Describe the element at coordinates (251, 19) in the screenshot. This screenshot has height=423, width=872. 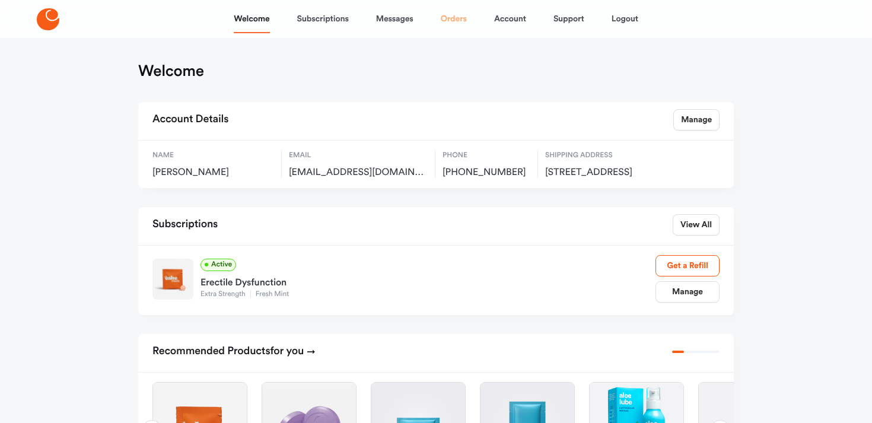
I see `a: Welcome` at that location.